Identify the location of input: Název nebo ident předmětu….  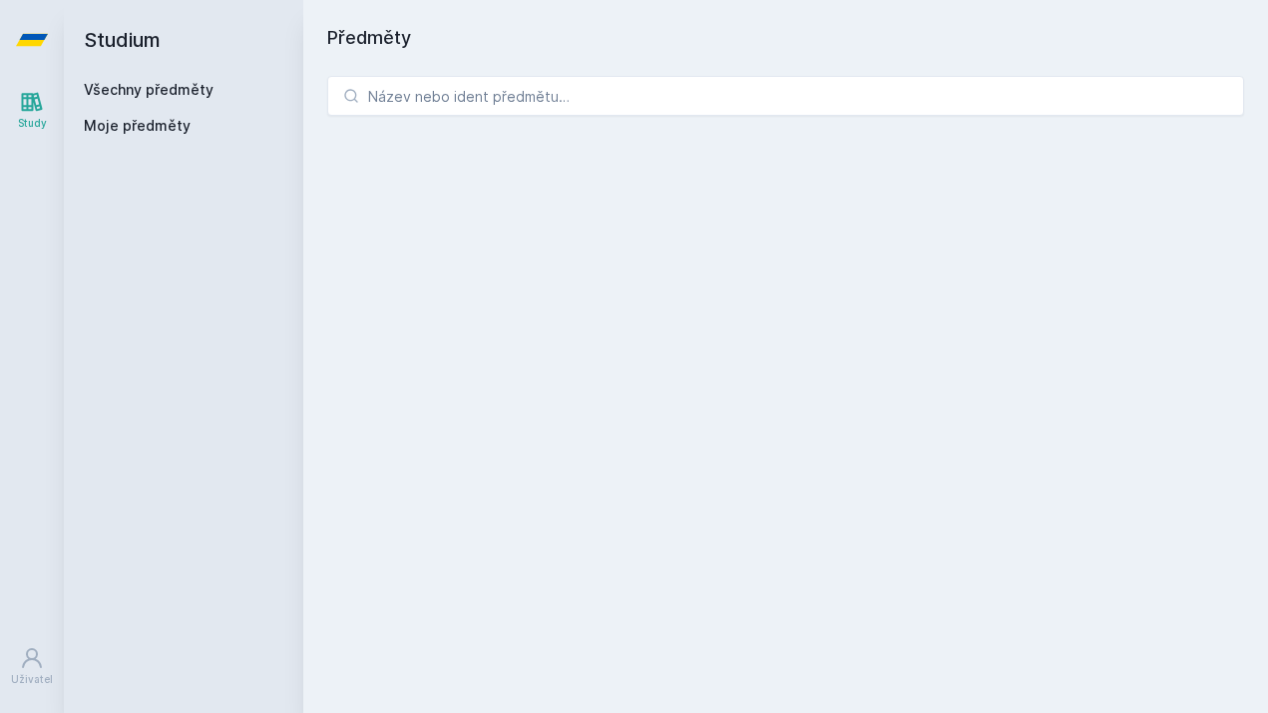
(785, 96).